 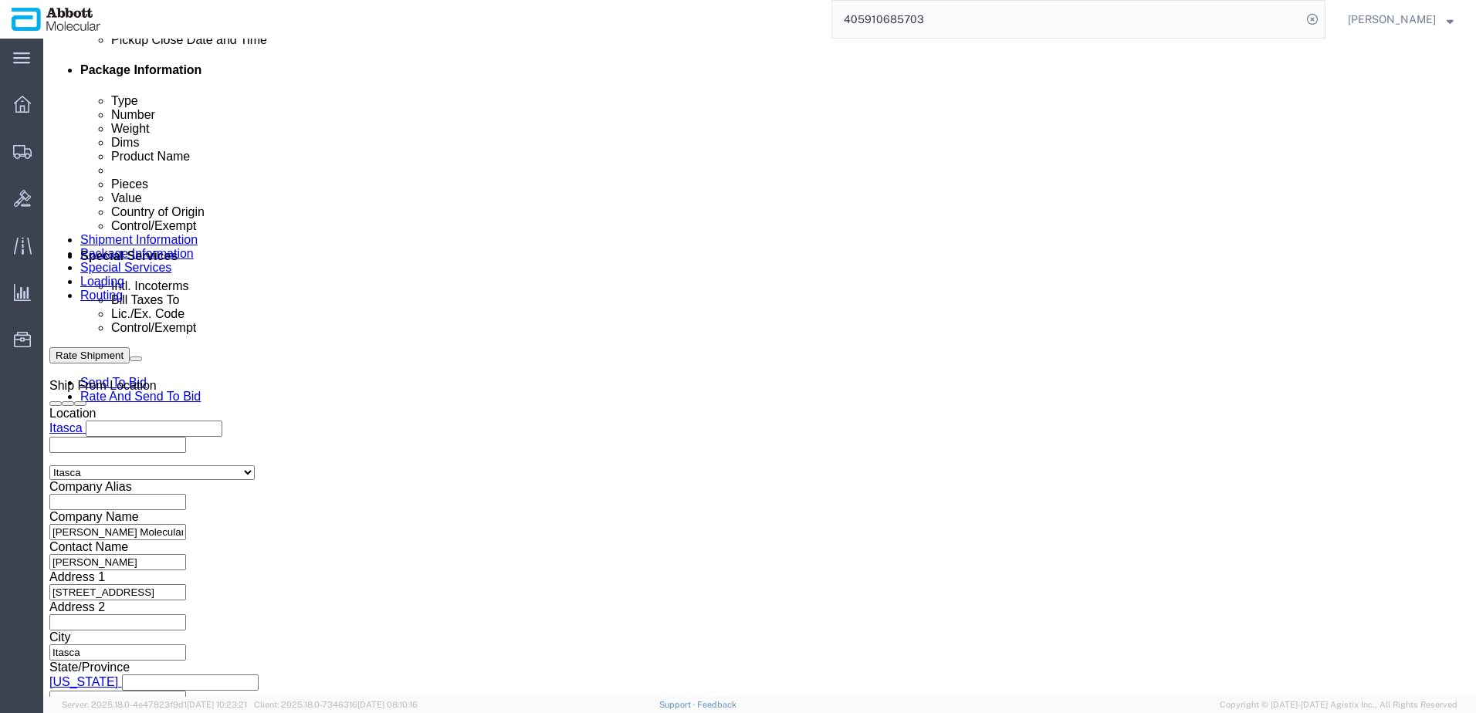 What do you see at coordinates (679, 705) in the screenshot?
I see `a: Support` at bounding box center [679, 705].